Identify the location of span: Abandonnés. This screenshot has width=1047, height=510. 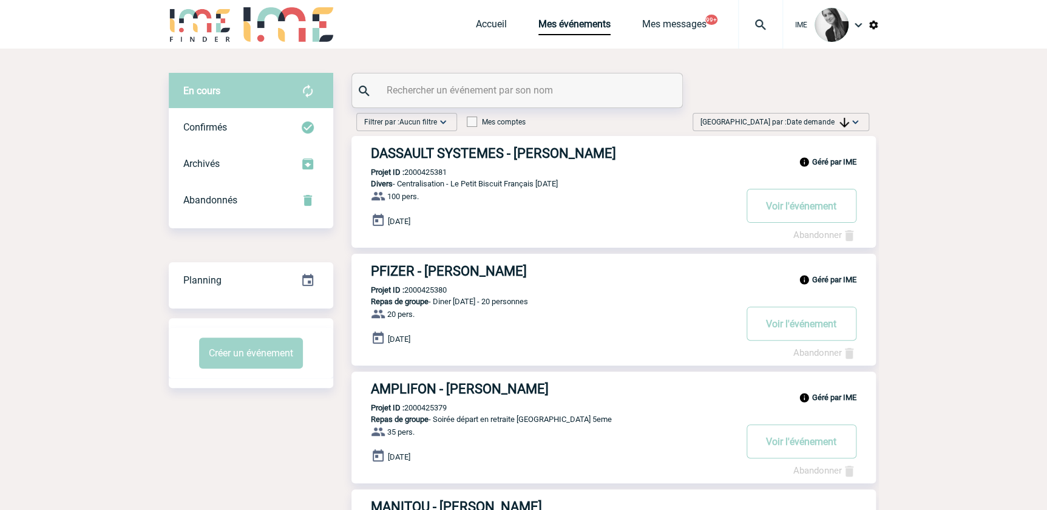
(210, 200).